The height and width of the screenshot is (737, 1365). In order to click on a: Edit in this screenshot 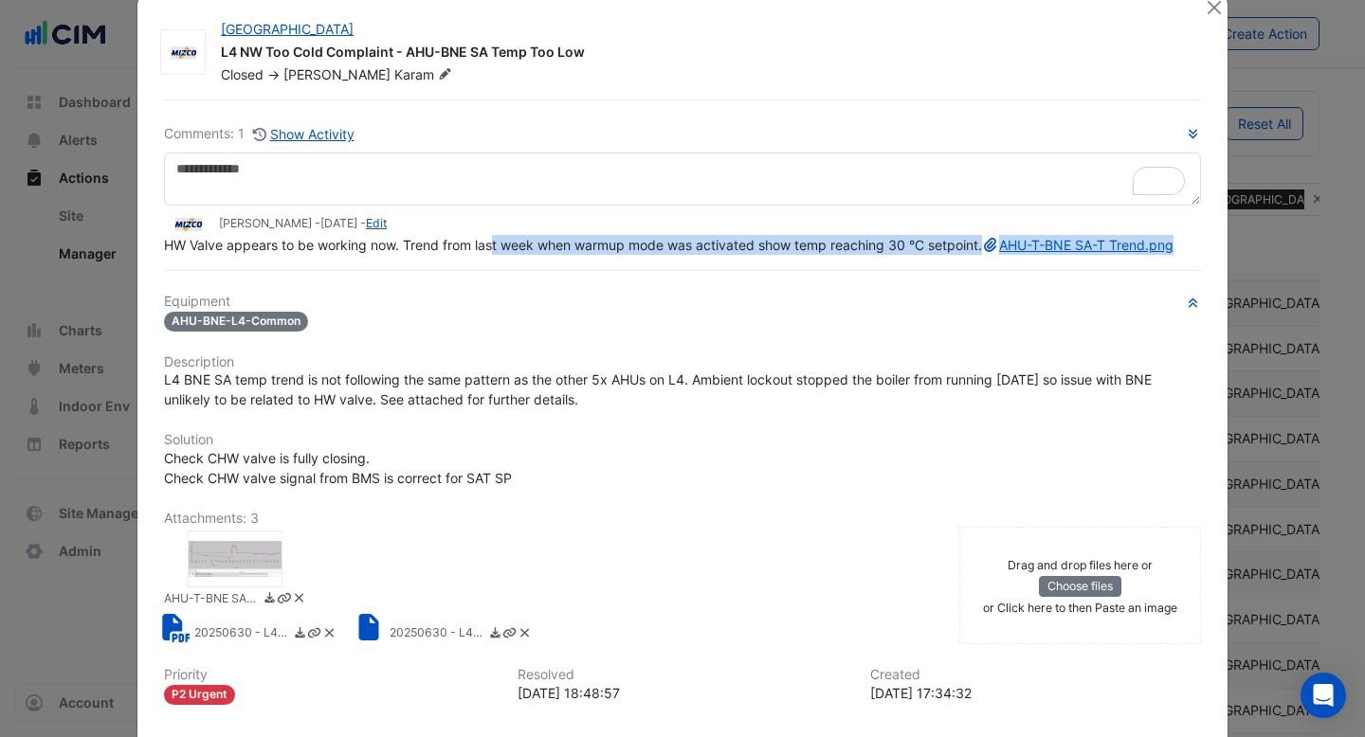, I will do `click(376, 223)`.